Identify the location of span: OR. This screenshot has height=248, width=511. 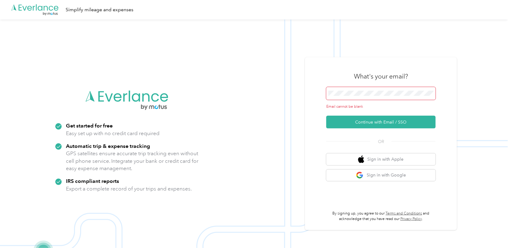
(381, 141).